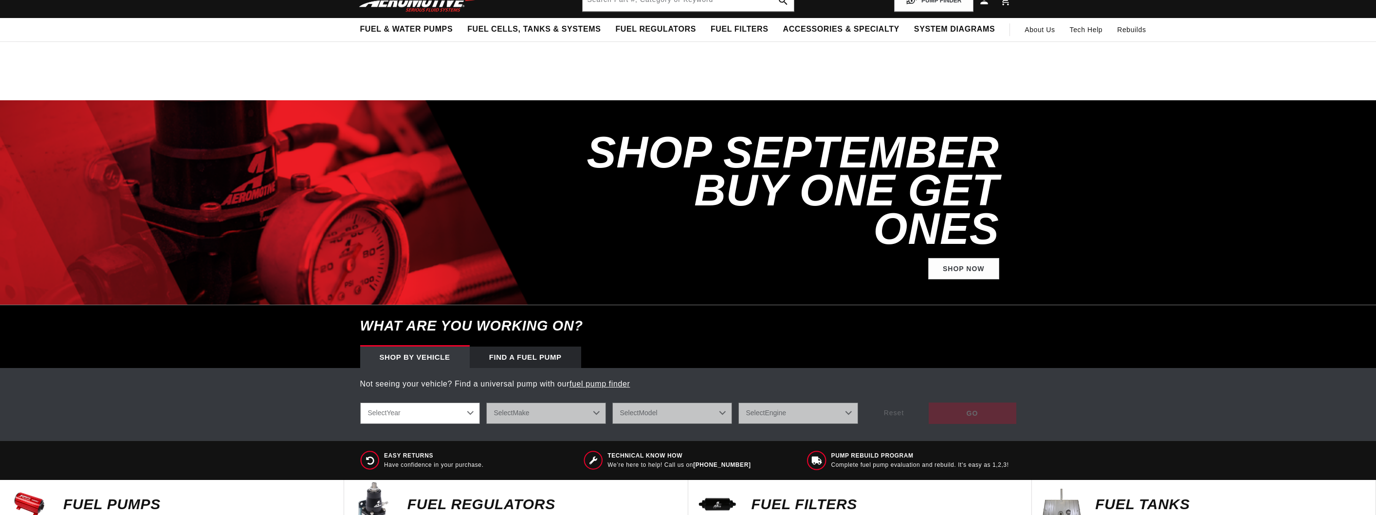  I want to click on summary: Accessories & Specialty, so click(841, 29).